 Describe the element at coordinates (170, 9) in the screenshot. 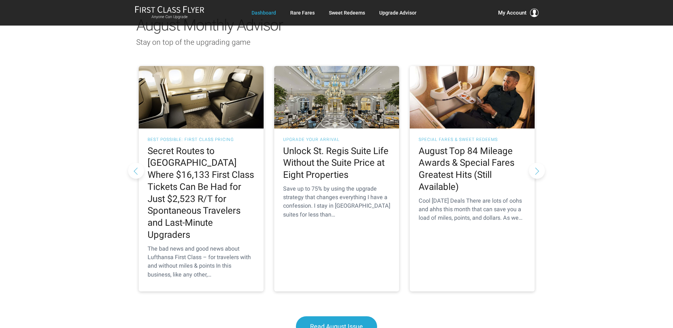

I see `img: First Class Flyer` at that location.